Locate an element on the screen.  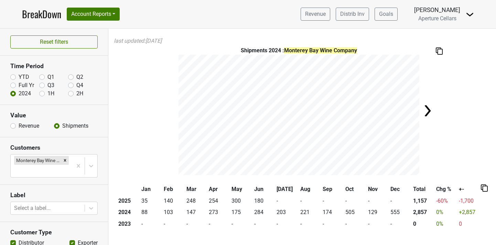
a: Revenue is located at coordinates (316, 14).